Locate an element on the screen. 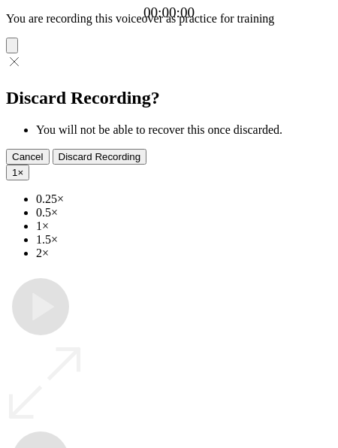  li: 0.5× is located at coordinates (184, 213).